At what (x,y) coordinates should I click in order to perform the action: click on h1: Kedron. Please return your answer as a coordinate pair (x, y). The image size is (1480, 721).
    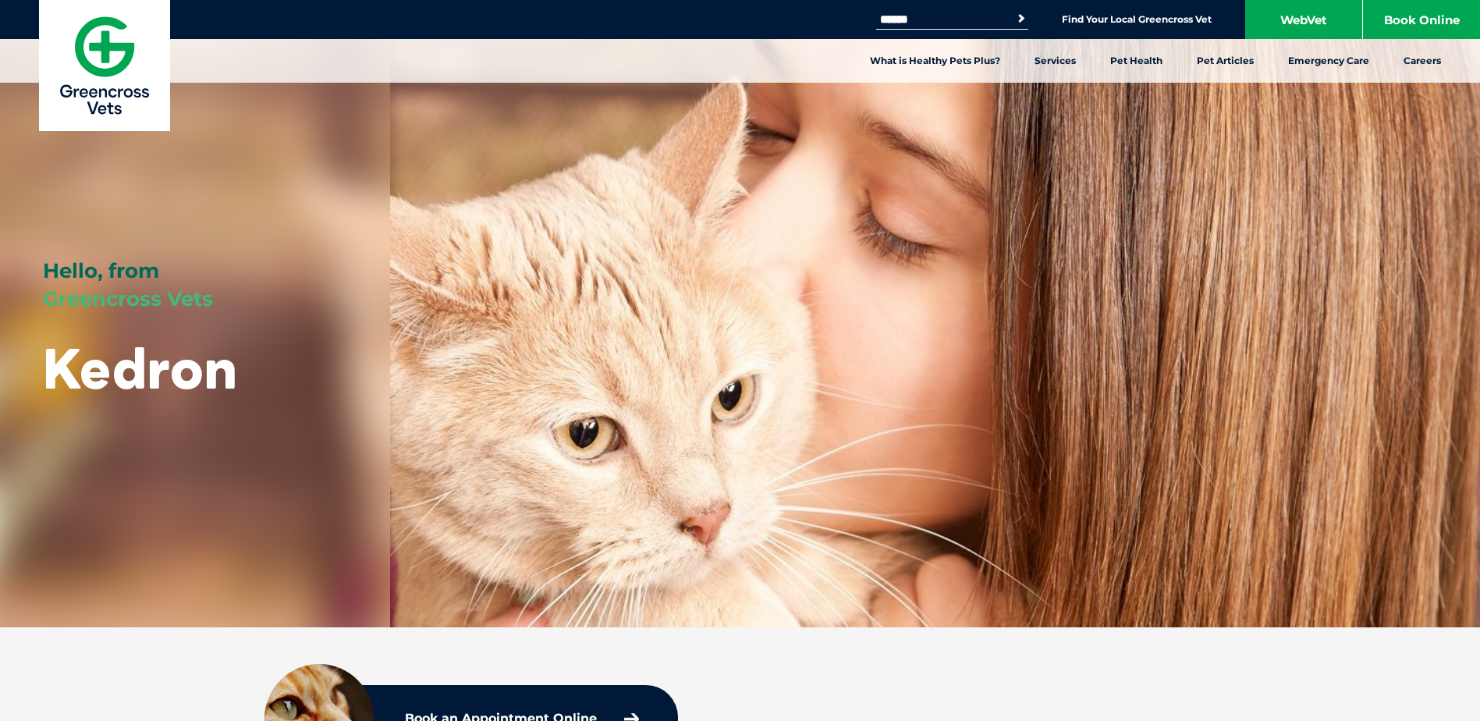
    Looking at the image, I should click on (140, 368).